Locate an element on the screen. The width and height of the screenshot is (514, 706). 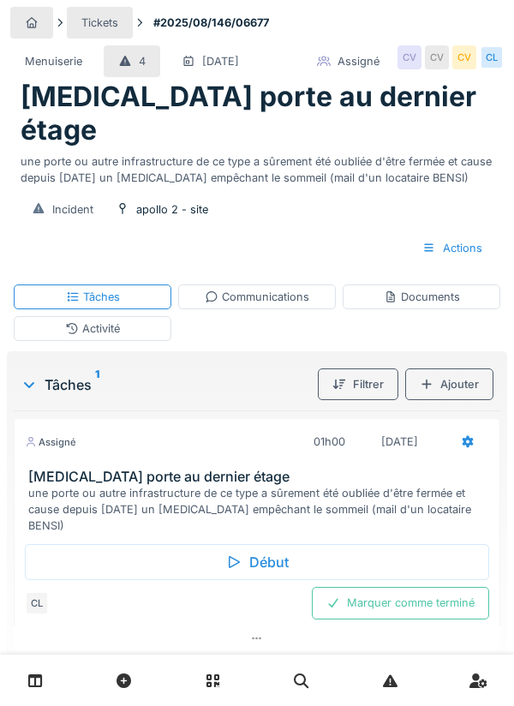
div: Communications is located at coordinates (257, 296).